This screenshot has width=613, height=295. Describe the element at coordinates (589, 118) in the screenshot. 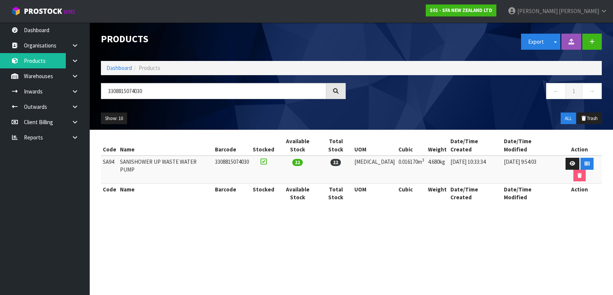

I see `button: Trash` at that location.